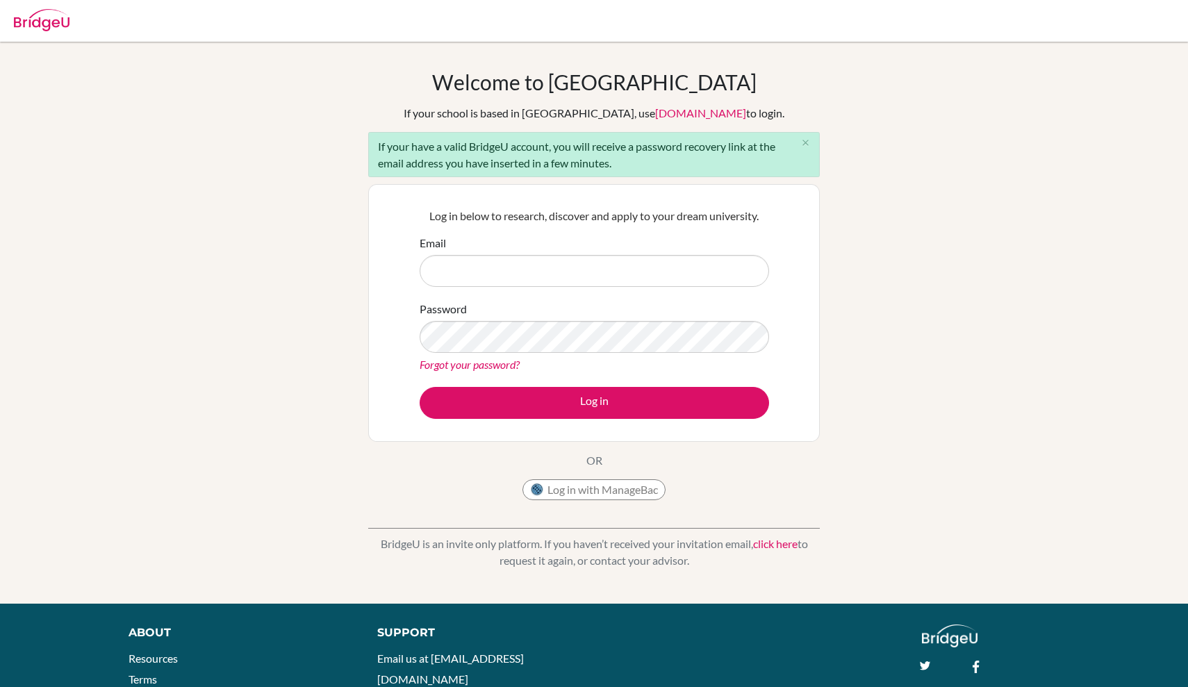  Describe the element at coordinates (42, 20) in the screenshot. I see `img: Bridge-U` at that location.